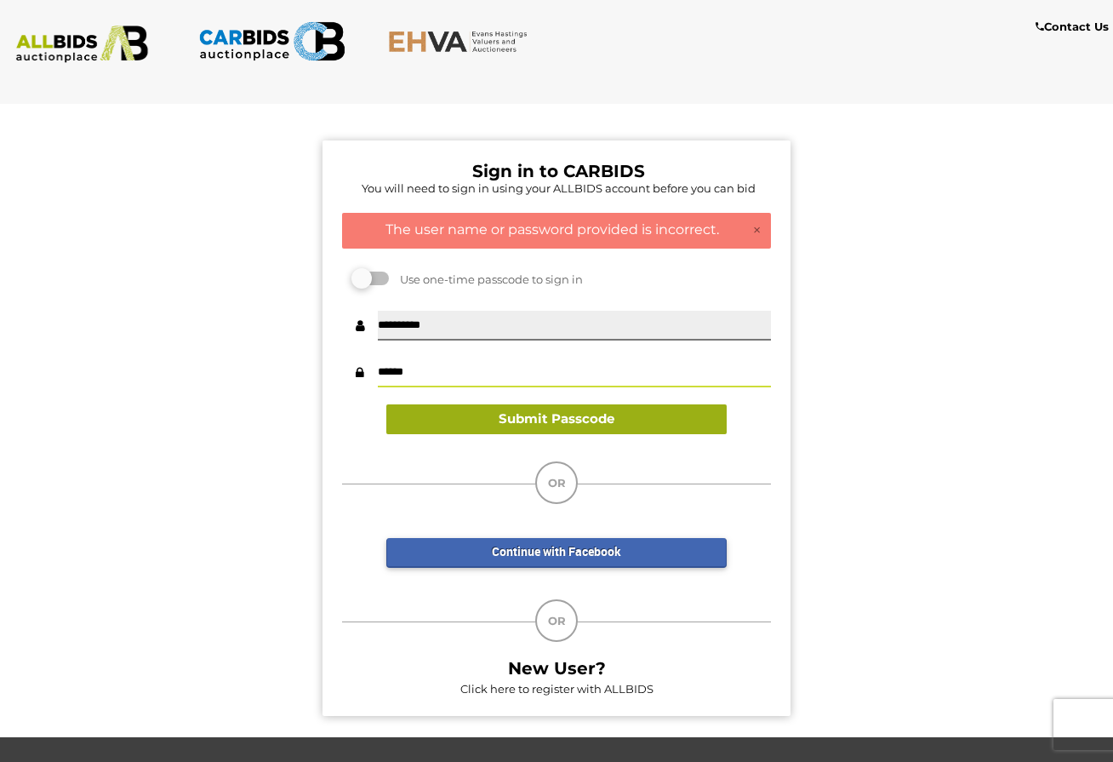 The height and width of the screenshot is (762, 1113). I want to click on button: Submit Passcode, so click(557, 419).